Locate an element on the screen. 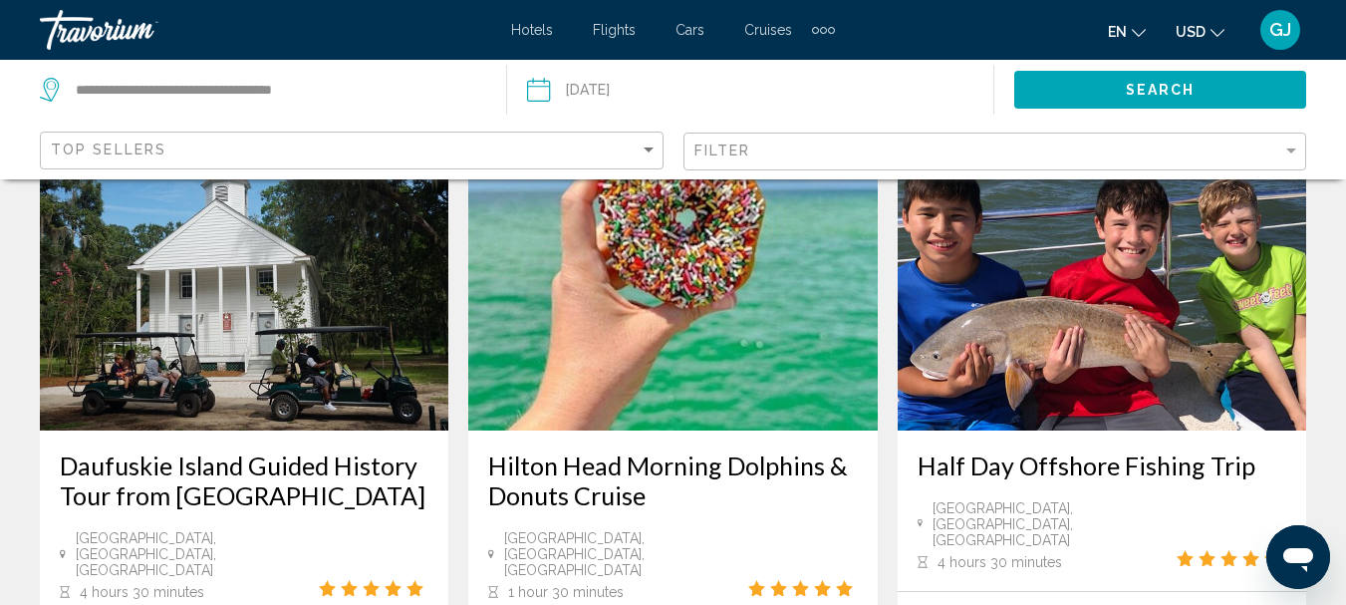 The image size is (1346, 605). button: Extra navigation items is located at coordinates (823, 30).